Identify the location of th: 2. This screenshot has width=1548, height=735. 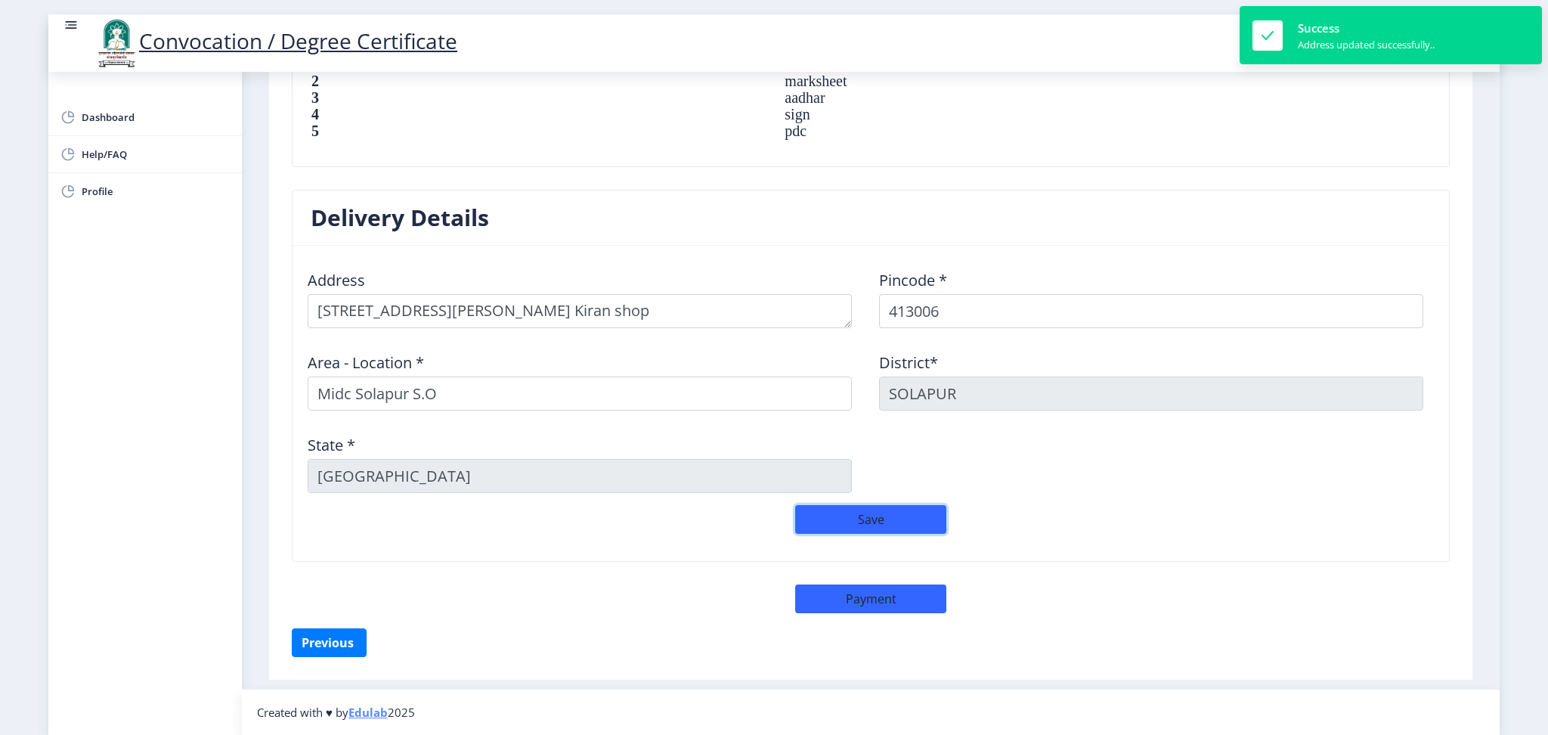
(540, 81).